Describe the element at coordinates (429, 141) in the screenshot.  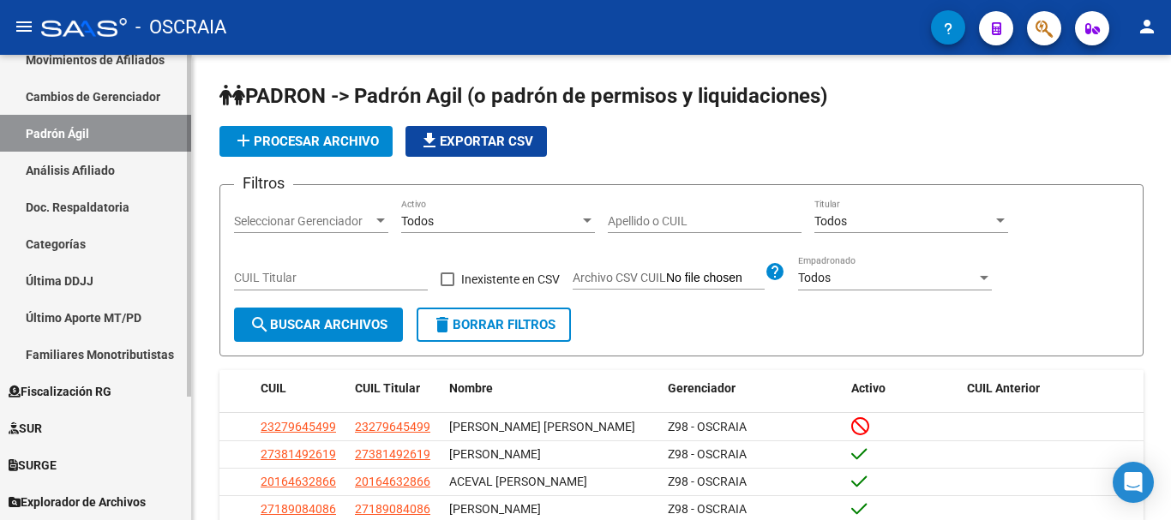
I see `mat-icon: file_download` at that location.